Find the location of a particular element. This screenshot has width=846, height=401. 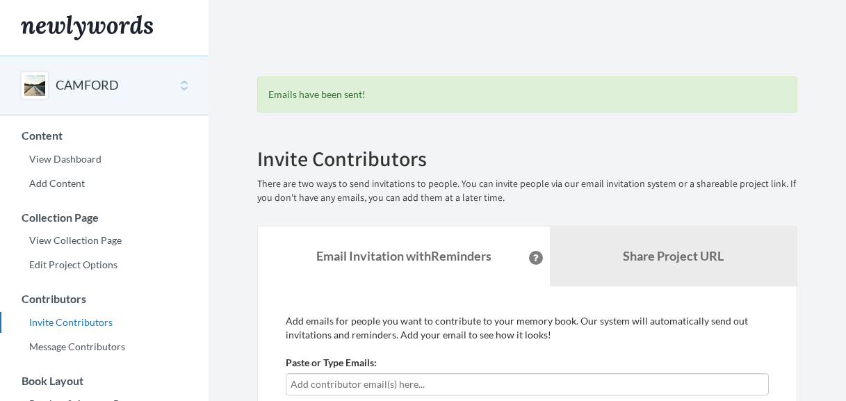

h2: Invite Contributors is located at coordinates (527, 159).